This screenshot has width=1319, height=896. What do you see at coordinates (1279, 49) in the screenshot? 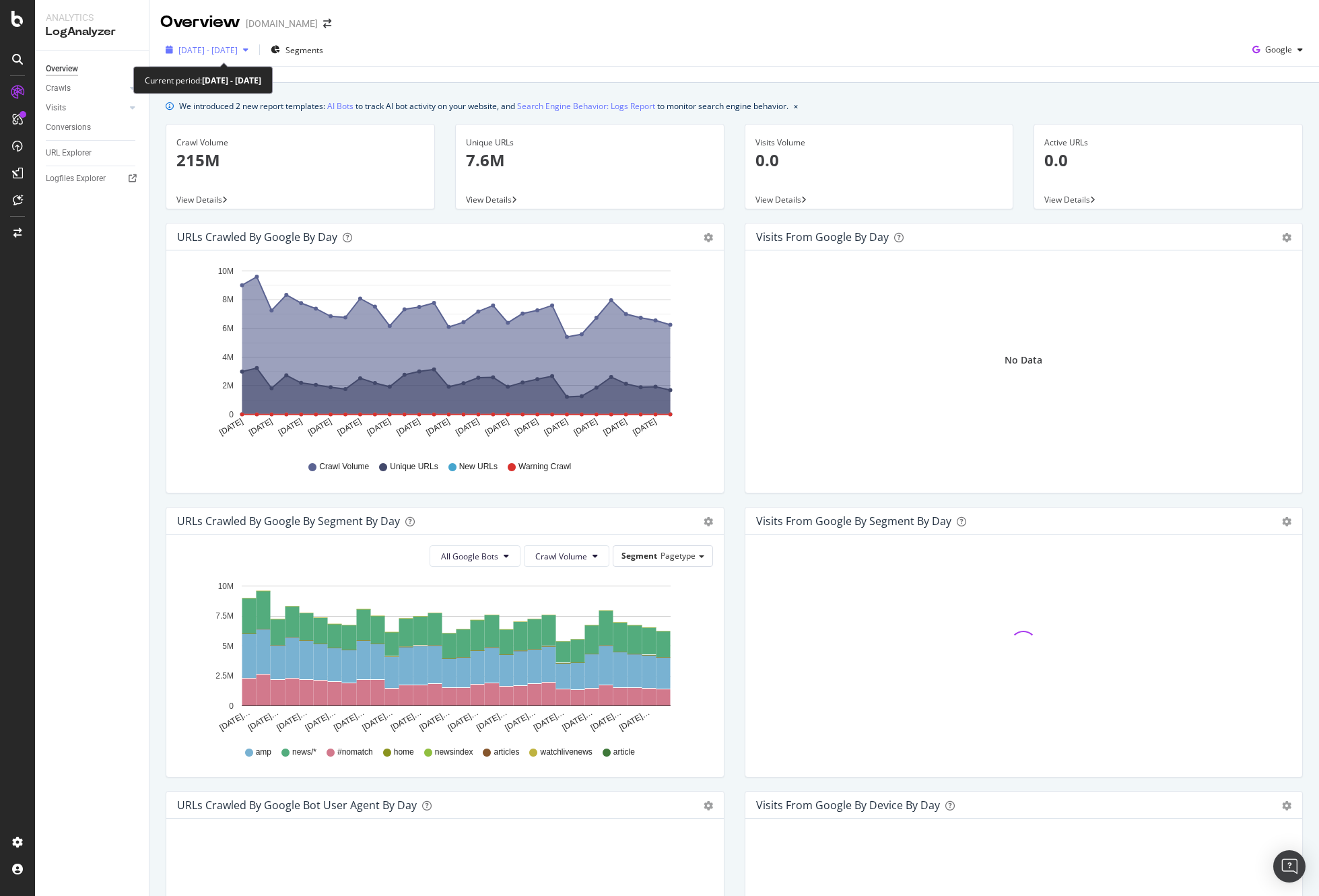
I see `span: Google` at bounding box center [1279, 49].